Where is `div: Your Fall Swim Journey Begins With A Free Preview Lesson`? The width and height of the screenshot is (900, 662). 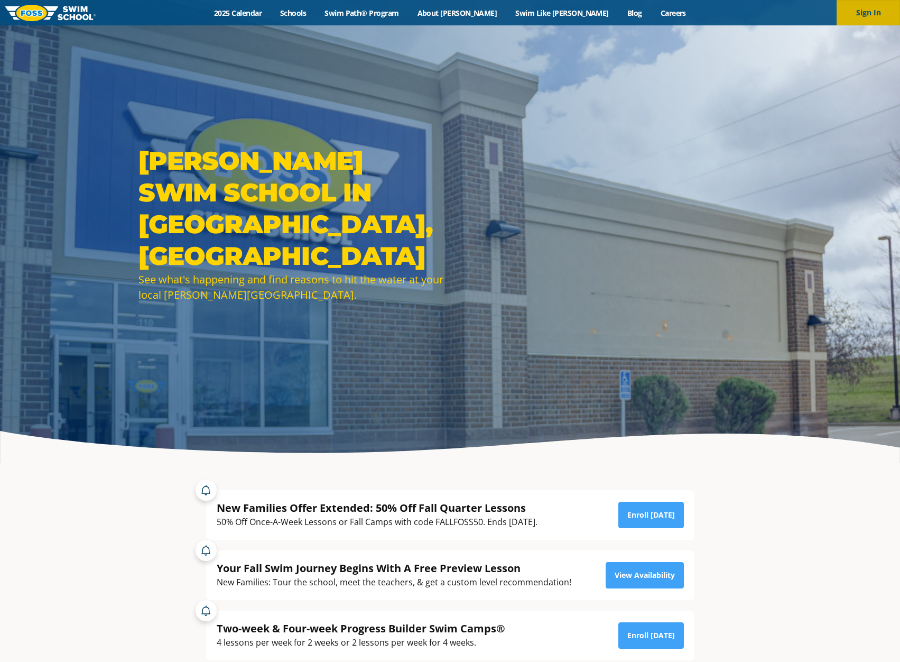 div: Your Fall Swim Journey Begins With A Free Preview Lesson is located at coordinates (394, 568).